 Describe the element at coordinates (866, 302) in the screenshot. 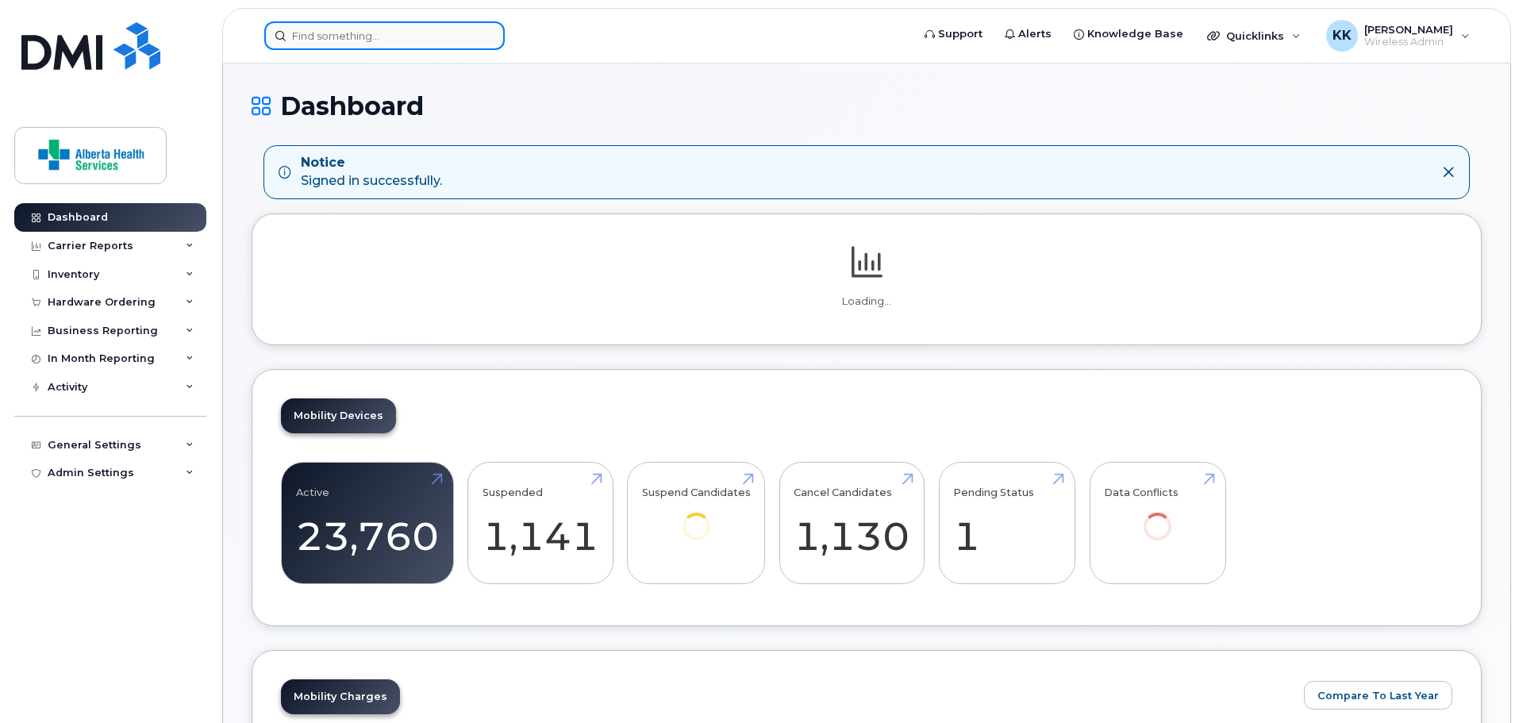

I see `p: Loading...` at that location.